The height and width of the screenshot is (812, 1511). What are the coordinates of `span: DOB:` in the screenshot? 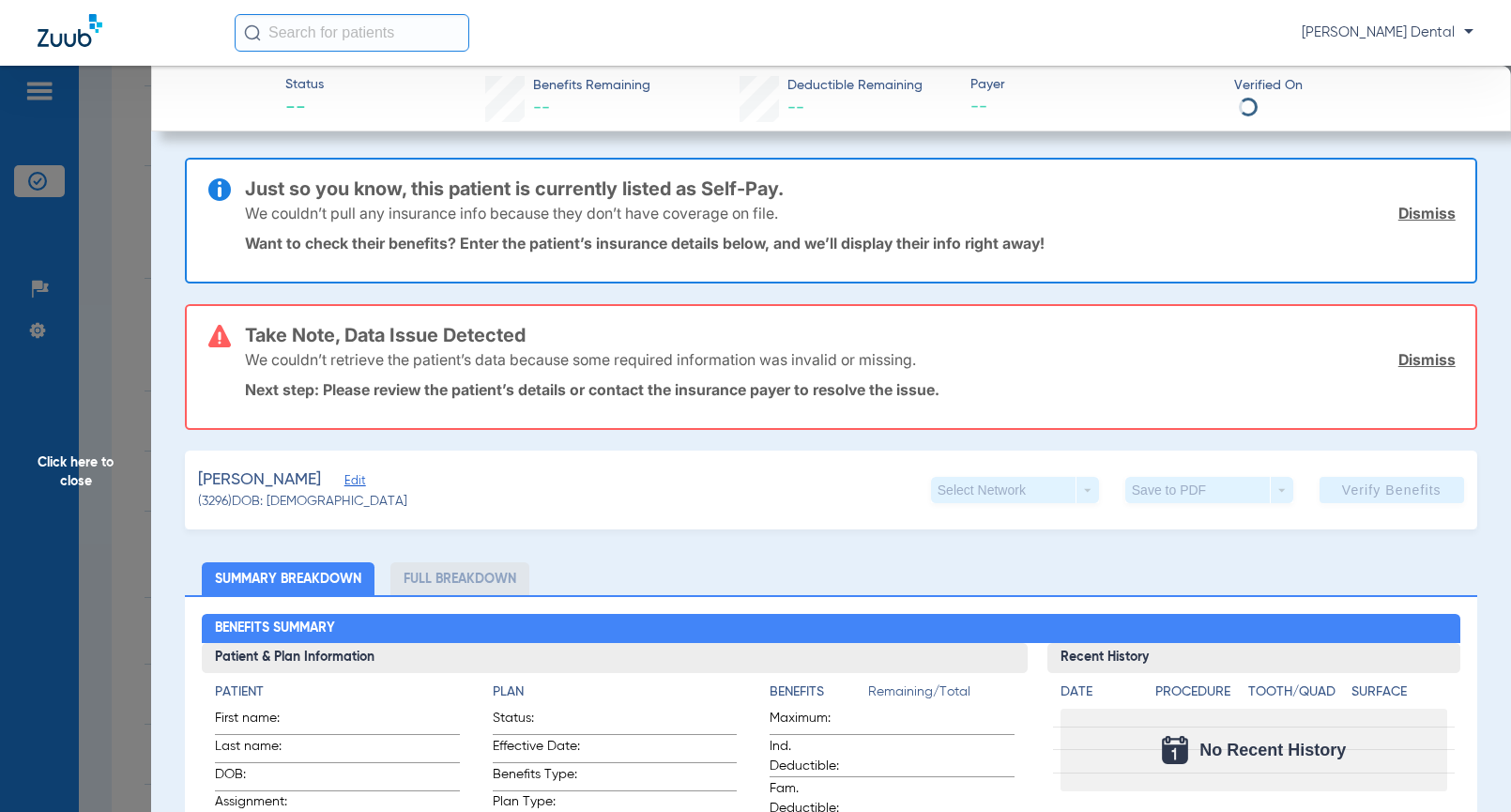 It's located at (261, 777).